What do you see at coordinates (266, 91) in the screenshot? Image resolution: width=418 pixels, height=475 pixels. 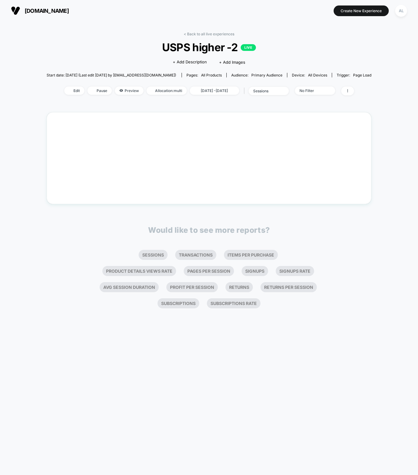 I see `div: sessions` at bounding box center [266, 91].